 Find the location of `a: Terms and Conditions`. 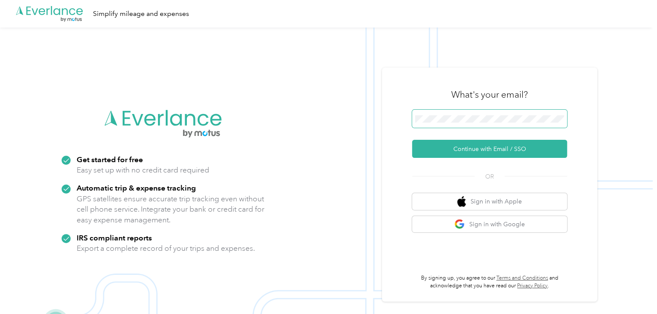

a: Terms and Conditions is located at coordinates (522, 278).